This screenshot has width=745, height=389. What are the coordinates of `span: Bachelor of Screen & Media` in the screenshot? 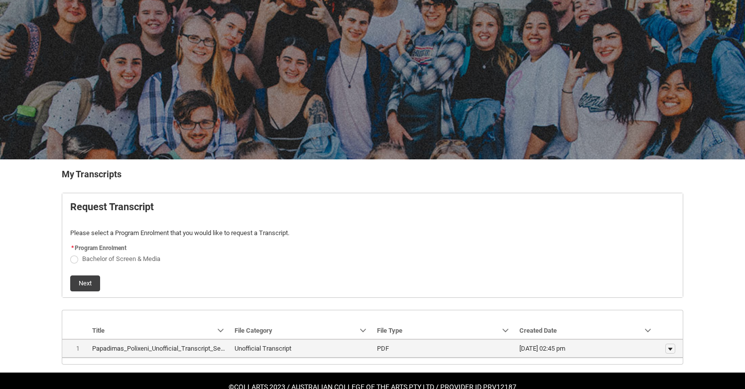 It's located at (121, 258).